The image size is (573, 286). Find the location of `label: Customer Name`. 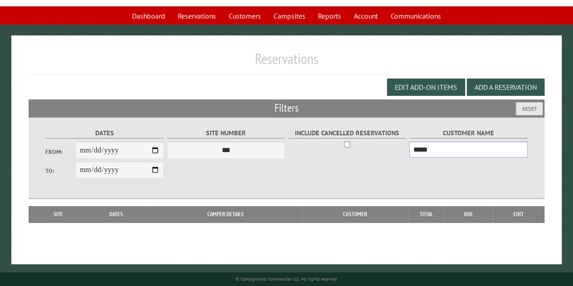

label: Customer Name is located at coordinates (468, 133).